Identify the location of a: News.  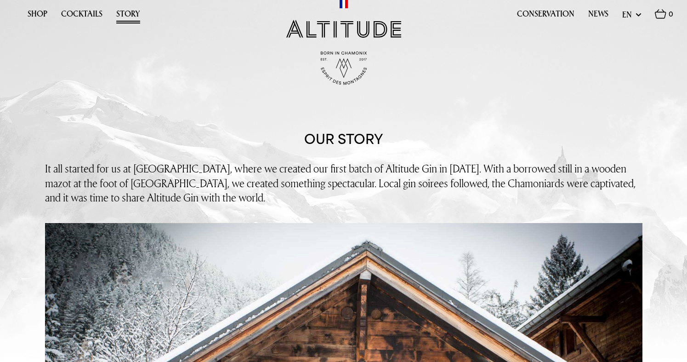
(598, 16).